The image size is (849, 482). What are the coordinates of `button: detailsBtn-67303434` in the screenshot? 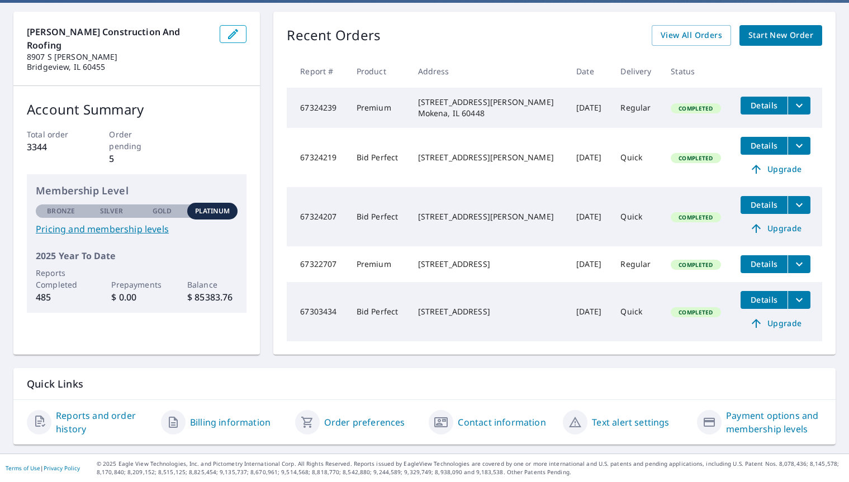 It's located at (764, 300).